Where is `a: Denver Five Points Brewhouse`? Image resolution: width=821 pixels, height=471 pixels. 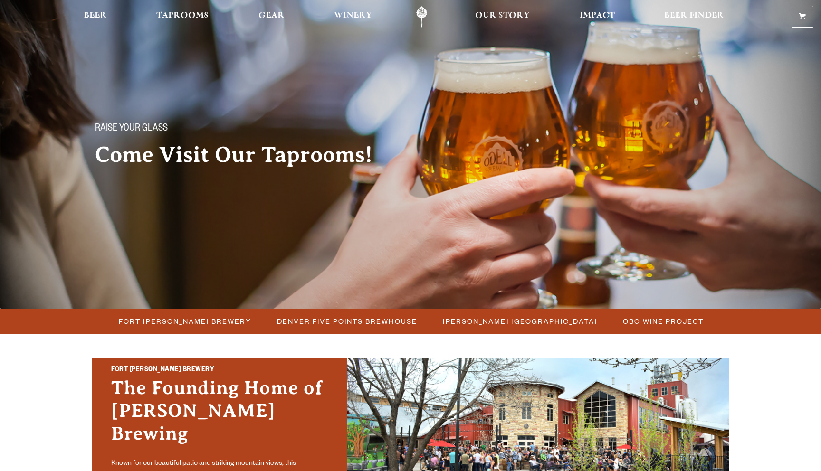 a: Denver Five Points Brewhouse is located at coordinates (346, 321).